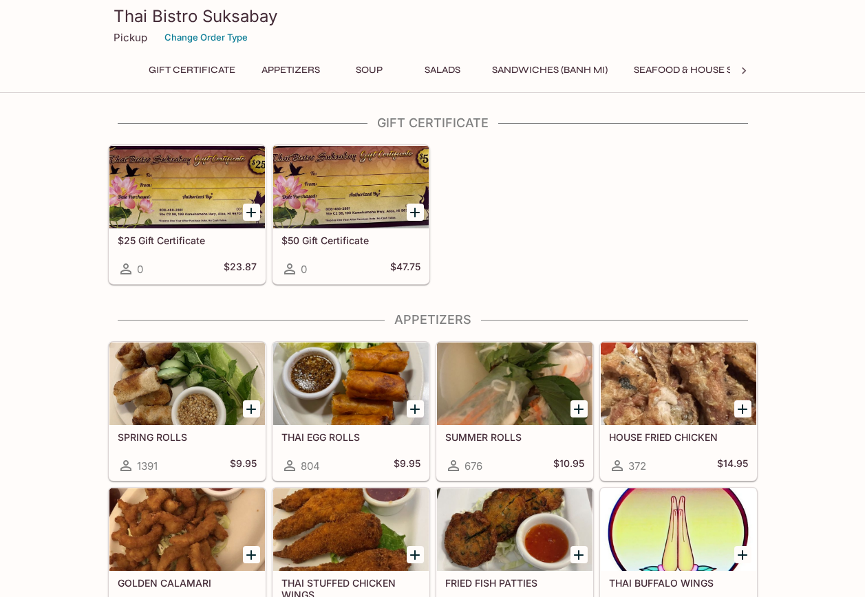 The image size is (865, 597). What do you see at coordinates (147, 466) in the screenshot?
I see `span: 1391` at bounding box center [147, 466].